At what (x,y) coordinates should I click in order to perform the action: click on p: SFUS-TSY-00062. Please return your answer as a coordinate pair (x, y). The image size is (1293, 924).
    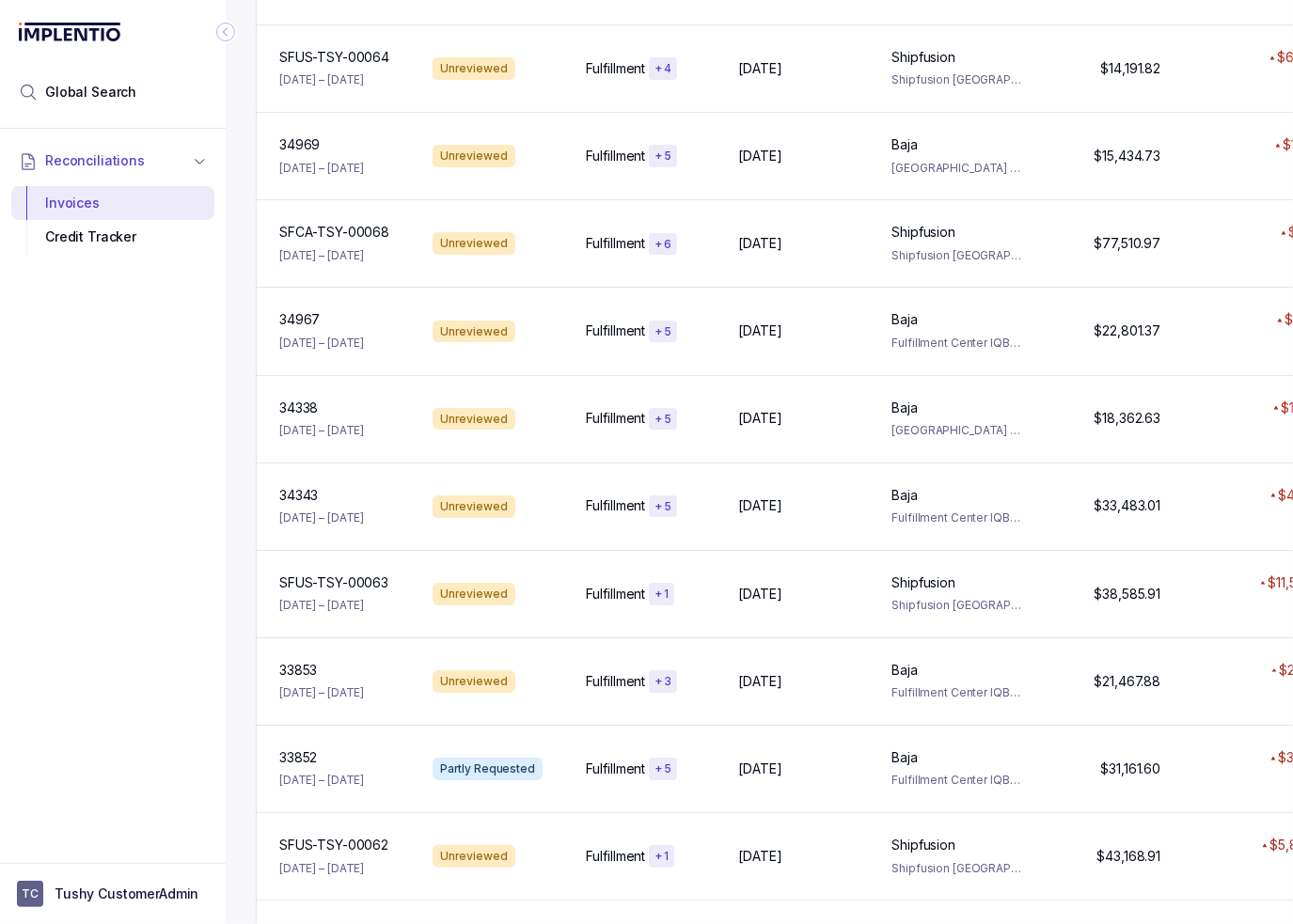
    Looking at the image, I should click on (333, 845).